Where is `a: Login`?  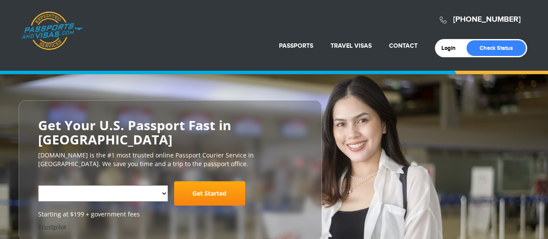 a: Login is located at coordinates (452, 48).